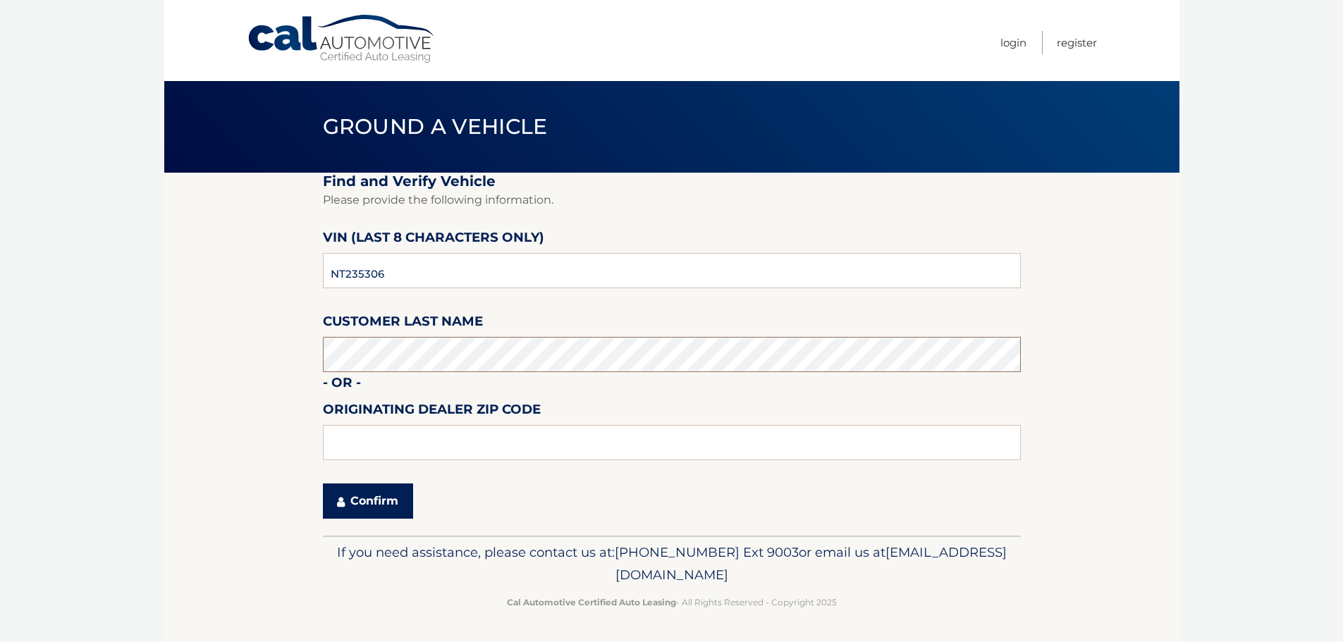 This screenshot has height=642, width=1343. Describe the element at coordinates (434, 240) in the screenshot. I see `label: VIN (last 8 characters only)` at that location.